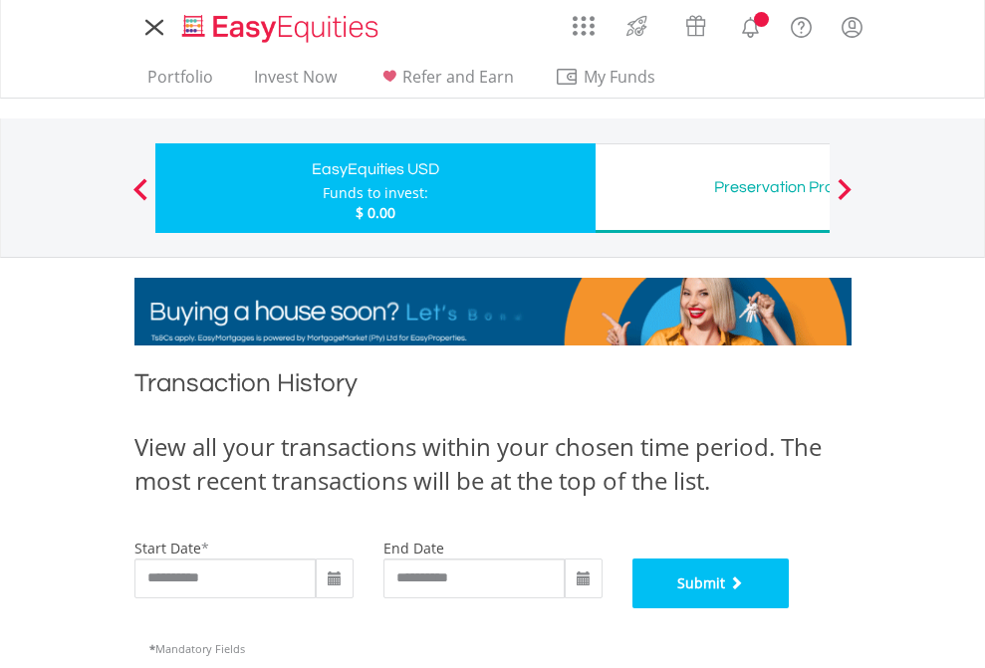  Describe the element at coordinates (458, 77) in the screenshot. I see `span: Refer and Earn` at that location.